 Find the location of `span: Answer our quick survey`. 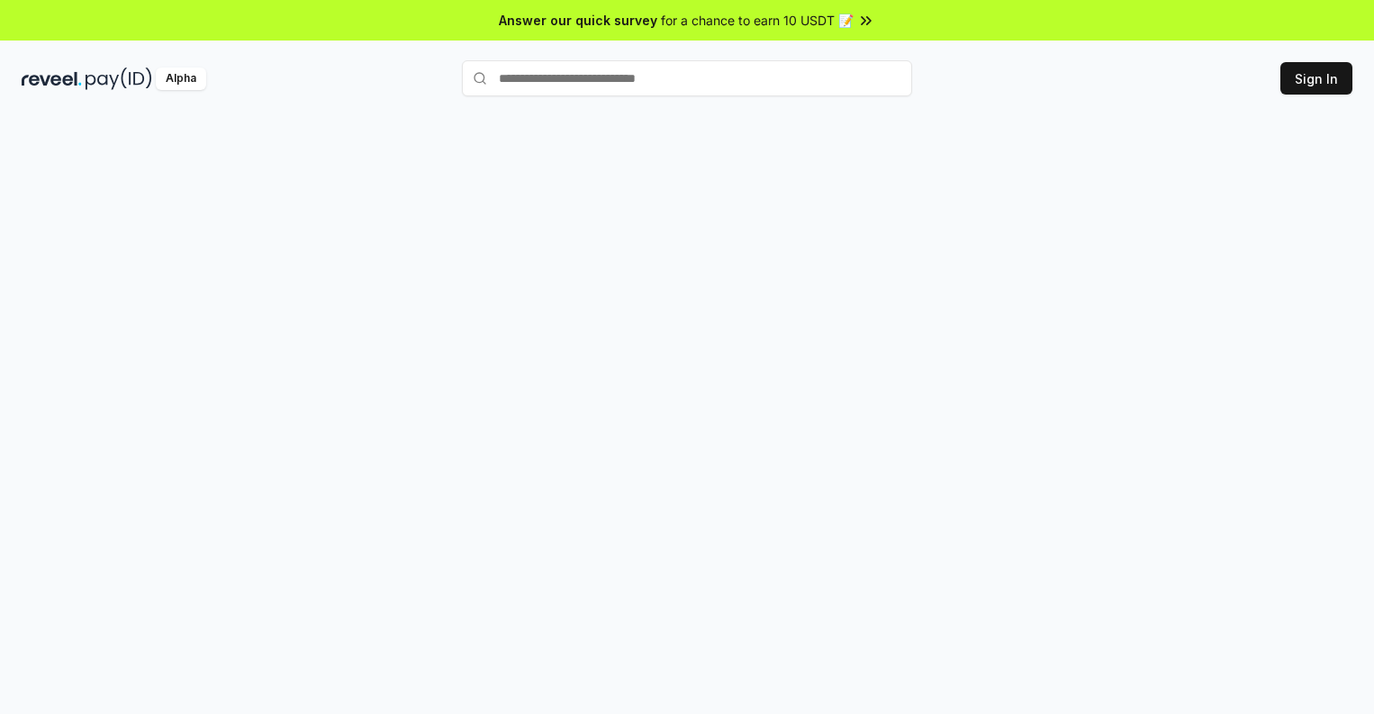

span: Answer our quick survey is located at coordinates (578, 20).